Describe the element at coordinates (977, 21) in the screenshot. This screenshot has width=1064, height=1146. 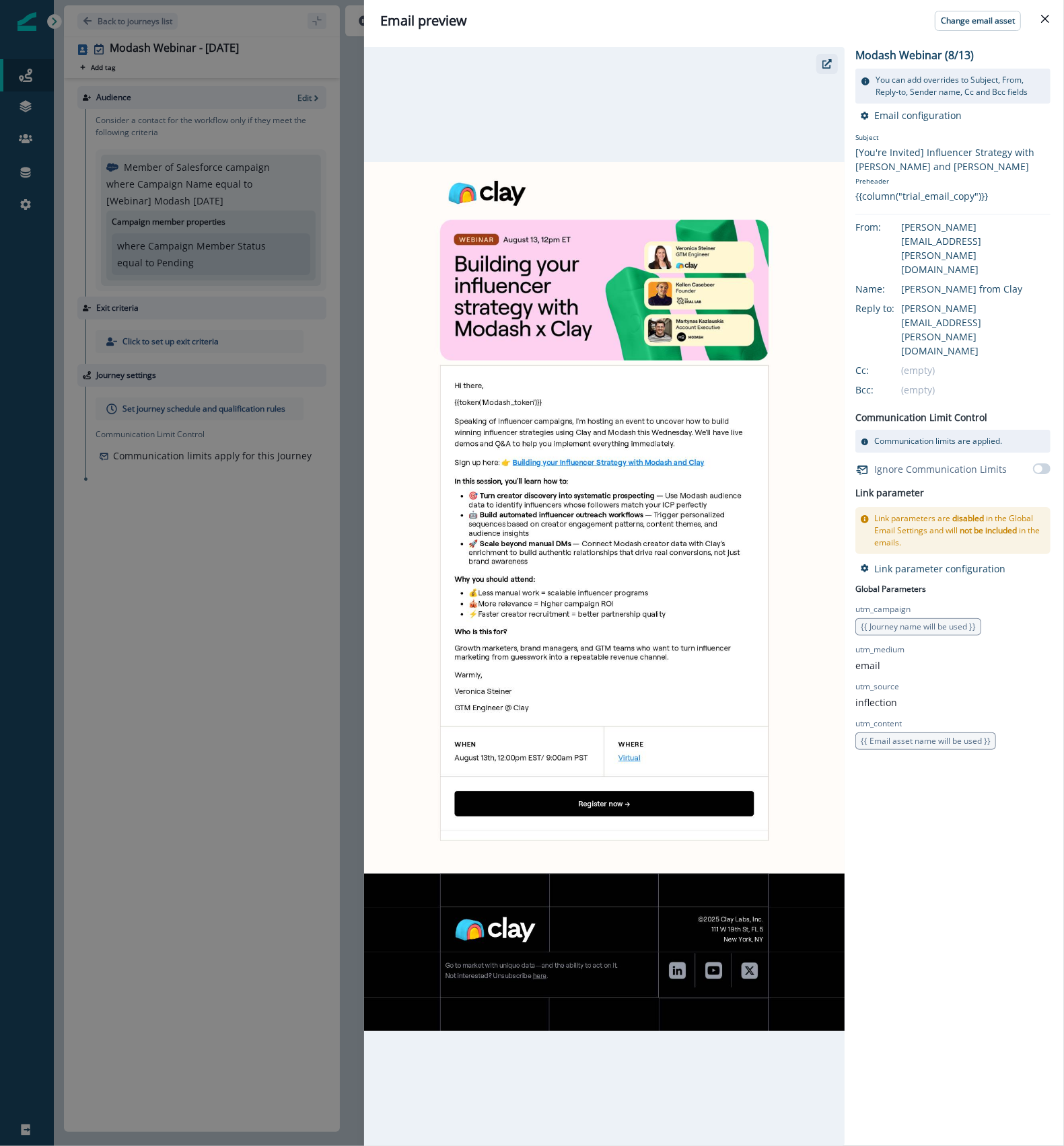
I see `button: Change email asset` at that location.